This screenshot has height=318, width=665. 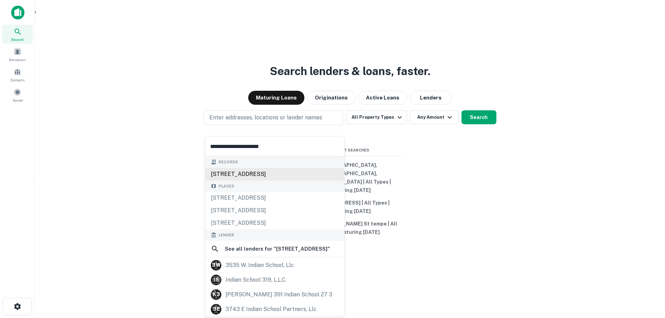 What do you see at coordinates (430, 98) in the screenshot?
I see `button: Lenders` at bounding box center [430, 98].